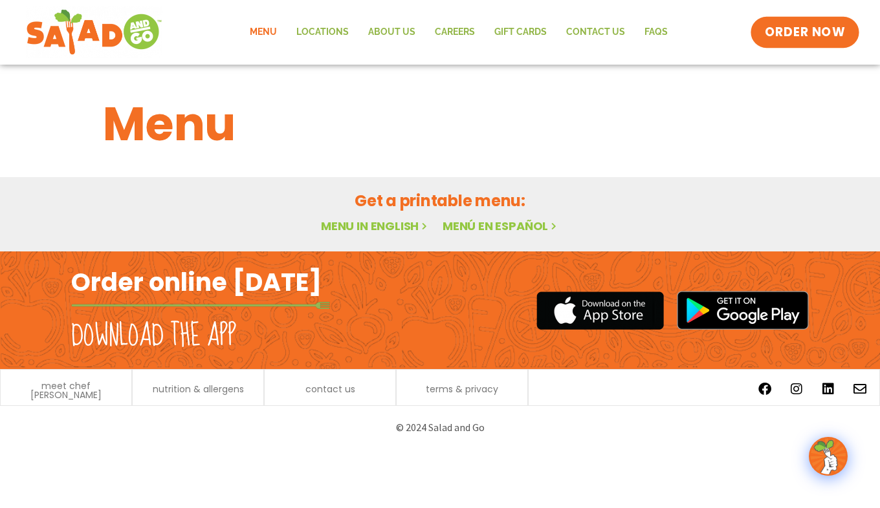 The height and width of the screenshot is (508, 880). What do you see at coordinates (263, 32) in the screenshot?
I see `a: Menu` at bounding box center [263, 32].